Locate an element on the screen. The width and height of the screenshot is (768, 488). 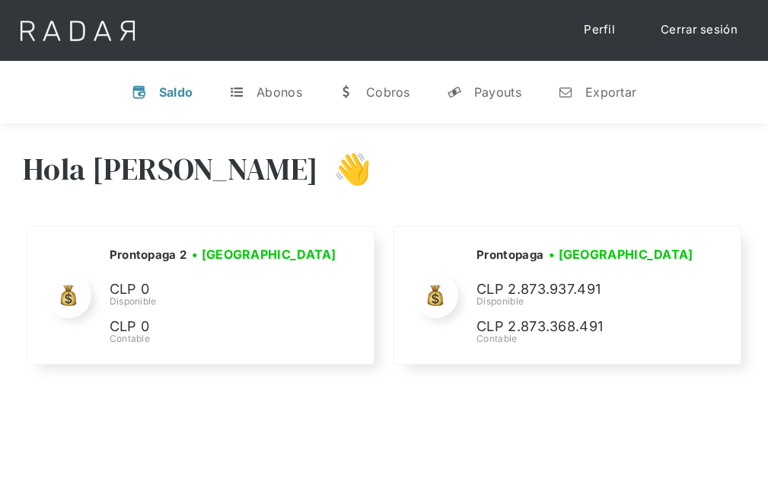
div: w is located at coordinates (346, 92).